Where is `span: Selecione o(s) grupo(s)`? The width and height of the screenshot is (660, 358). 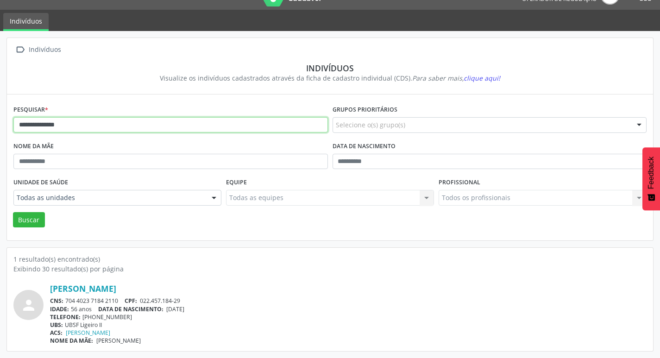 span: Selecione o(s) grupo(s) is located at coordinates (370, 125).